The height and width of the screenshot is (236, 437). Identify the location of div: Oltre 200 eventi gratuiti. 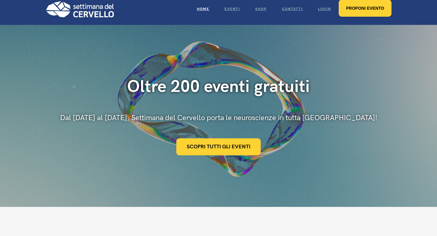
(218, 87).